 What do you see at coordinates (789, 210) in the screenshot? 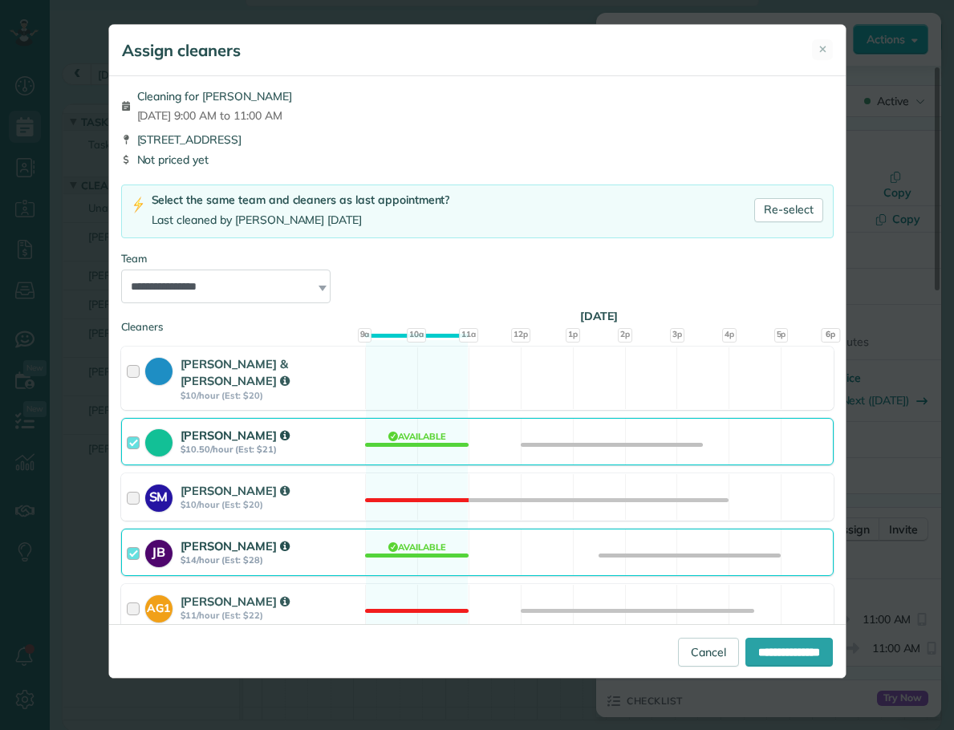
I see `a: Re-select` at bounding box center [789, 210].